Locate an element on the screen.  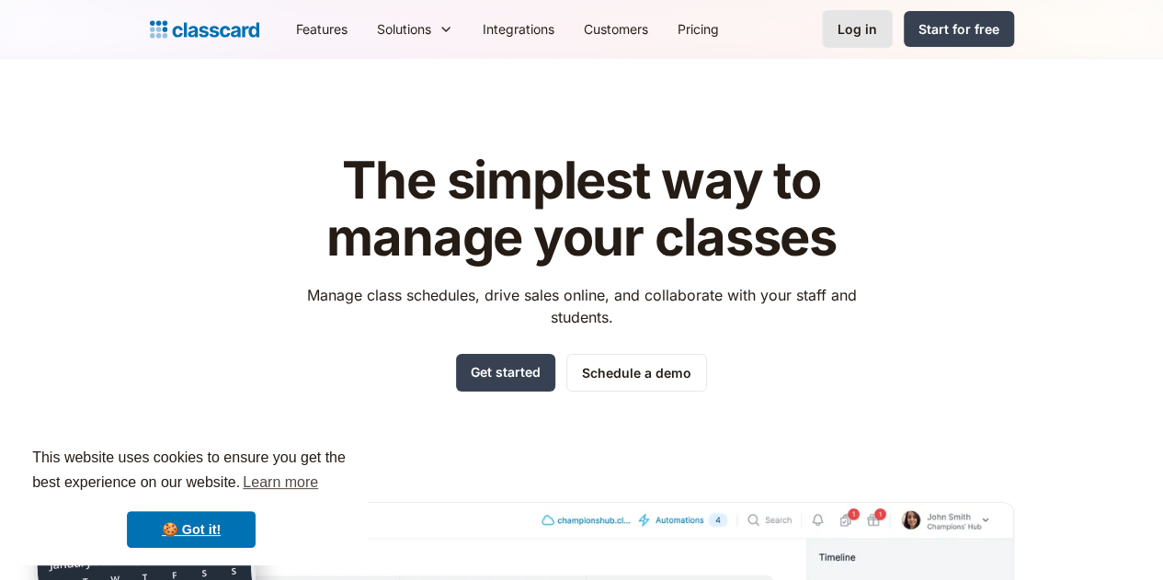
p: Manage class schedules, drive sales online, and collaborate with your staff and students. is located at coordinates (581, 306).